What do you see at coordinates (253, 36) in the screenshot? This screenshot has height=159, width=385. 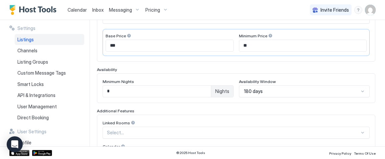 I see `span: Minimum Price` at bounding box center [253, 36].